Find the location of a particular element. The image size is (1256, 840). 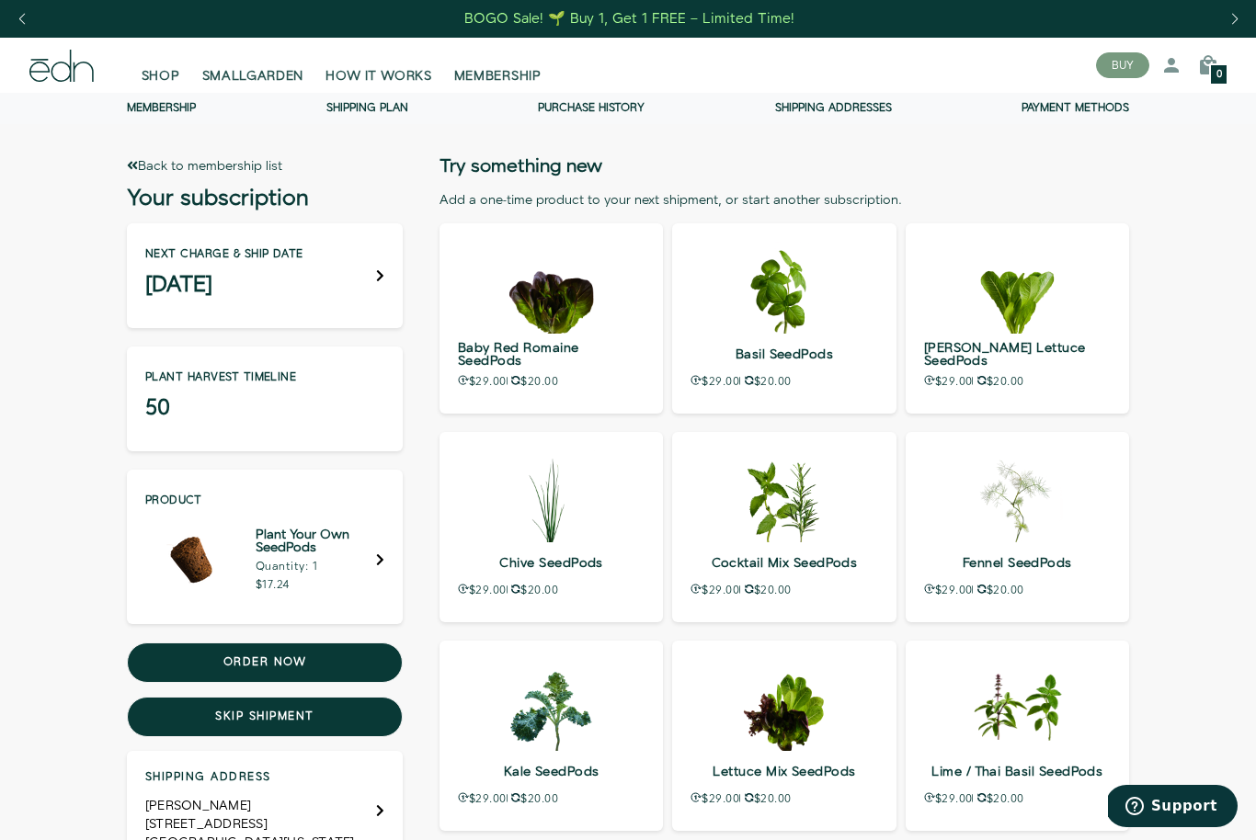

p: Lettuce Mix SeedPods is located at coordinates (783, 772).